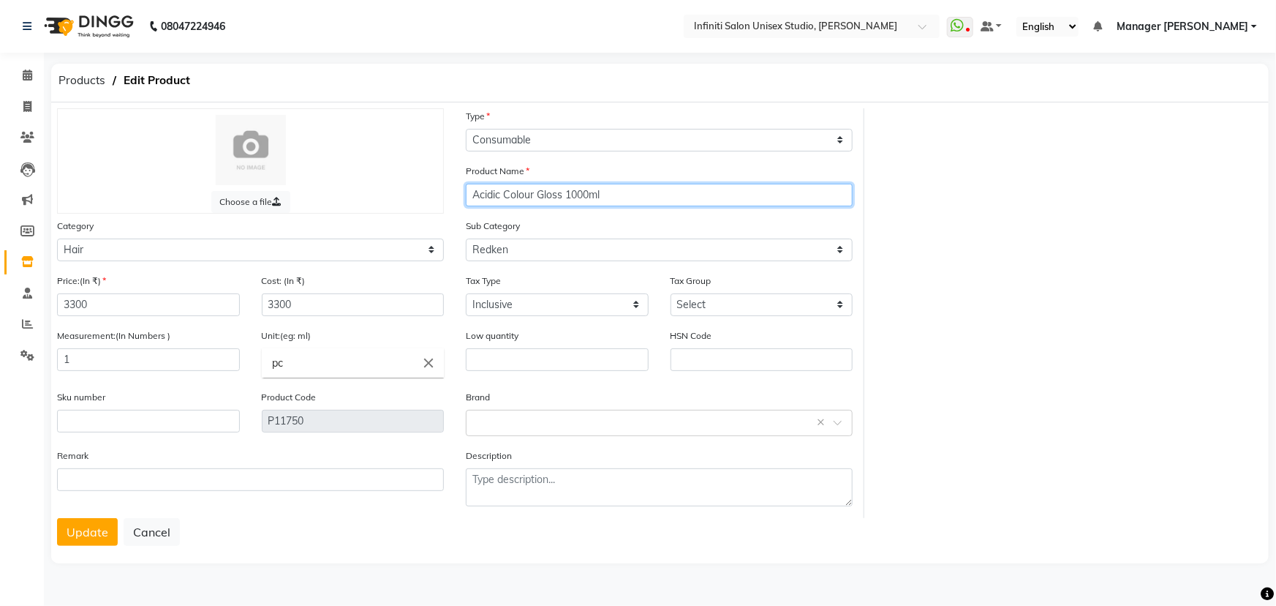  I want to click on img: logo, so click(87, 26).